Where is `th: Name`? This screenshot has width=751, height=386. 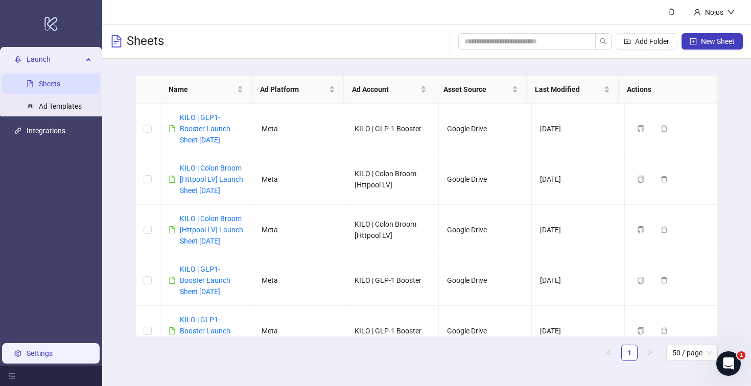 th: Name is located at coordinates (206, 89).